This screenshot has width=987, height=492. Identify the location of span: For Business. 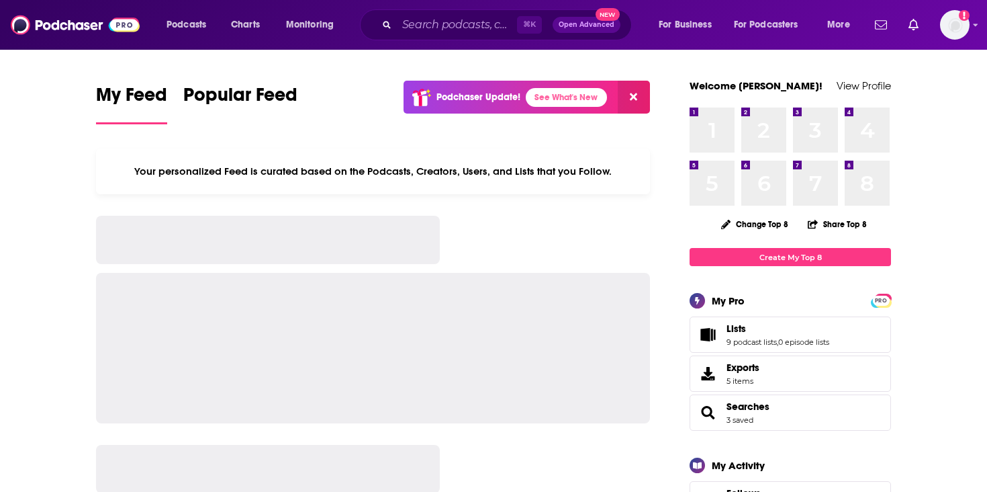
(685, 25).